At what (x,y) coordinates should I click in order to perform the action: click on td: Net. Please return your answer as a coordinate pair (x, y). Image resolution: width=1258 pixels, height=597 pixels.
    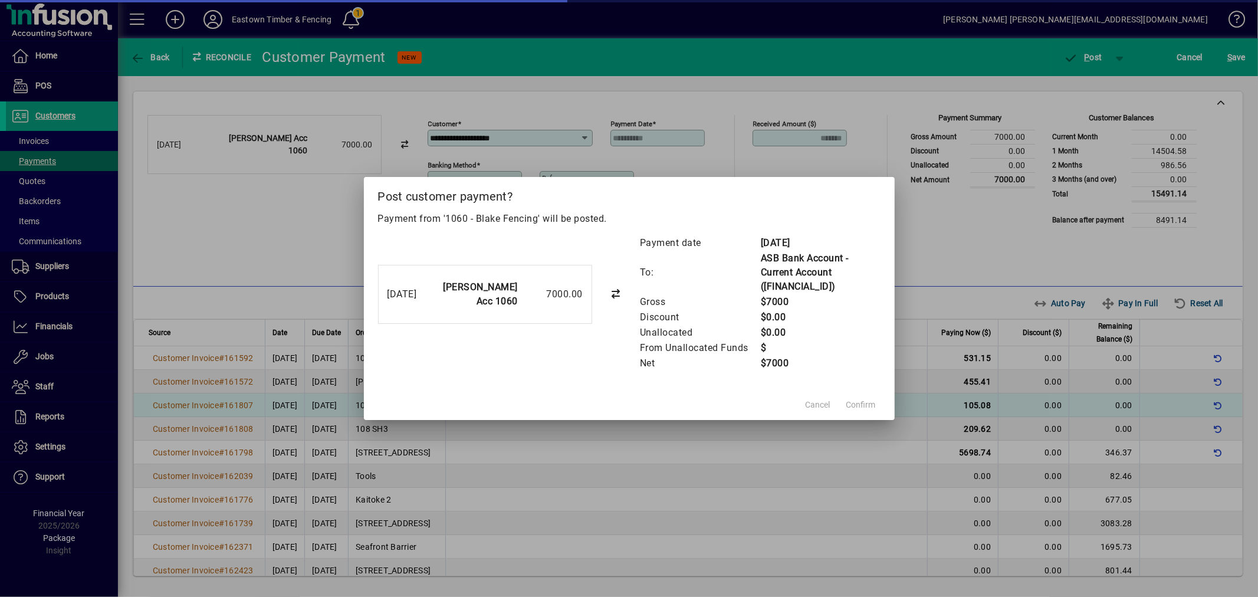
    Looking at the image, I should click on (700, 363).